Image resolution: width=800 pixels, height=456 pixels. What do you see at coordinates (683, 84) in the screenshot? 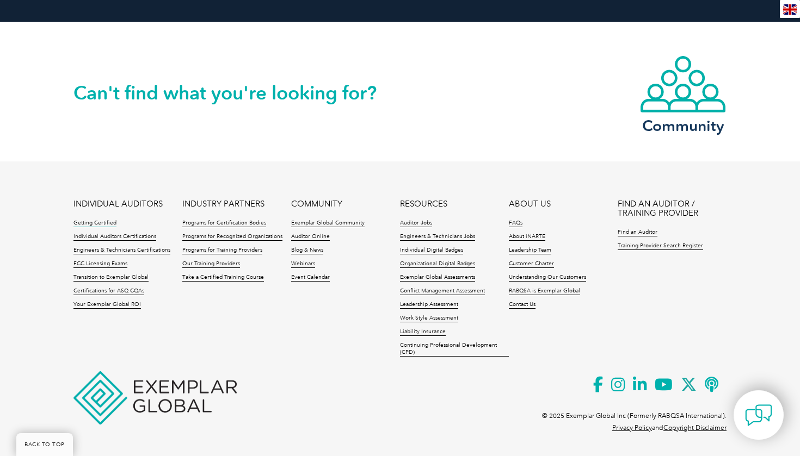
I see `img: icon-community.webp` at bounding box center [683, 84].